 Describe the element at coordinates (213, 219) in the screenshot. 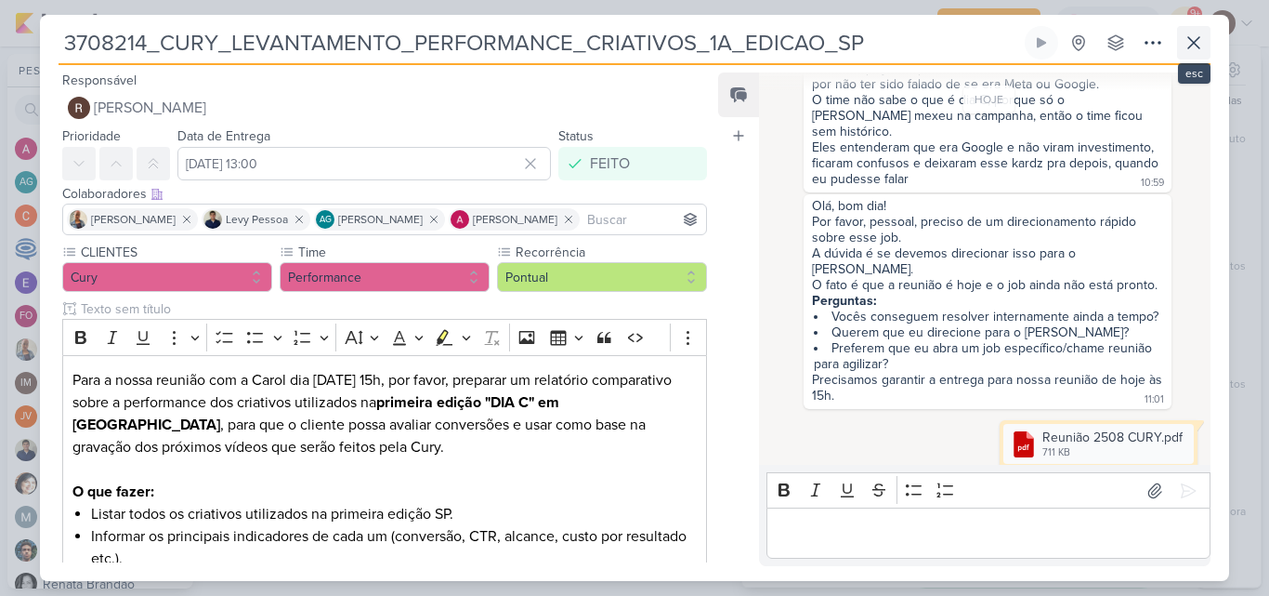

I see `img: Levy Pessoa` at that location.